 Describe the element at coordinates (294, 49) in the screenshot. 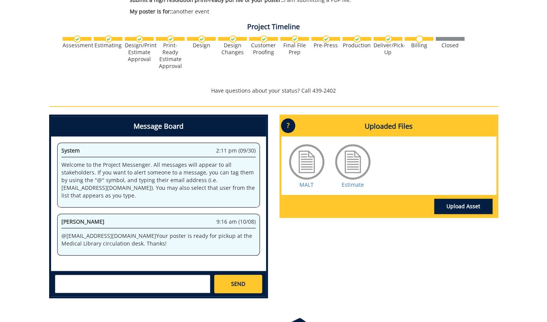

I see `div: Final File Prep` at that location.